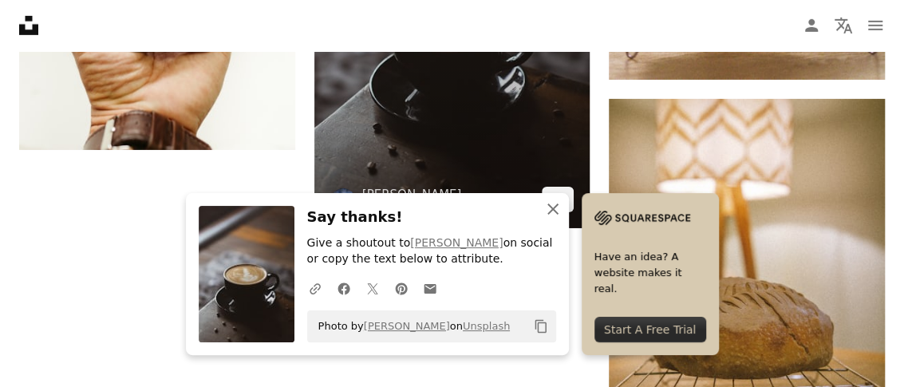  What do you see at coordinates (410, 327) in the screenshot?
I see `span: Photo by on` at bounding box center [410, 327].